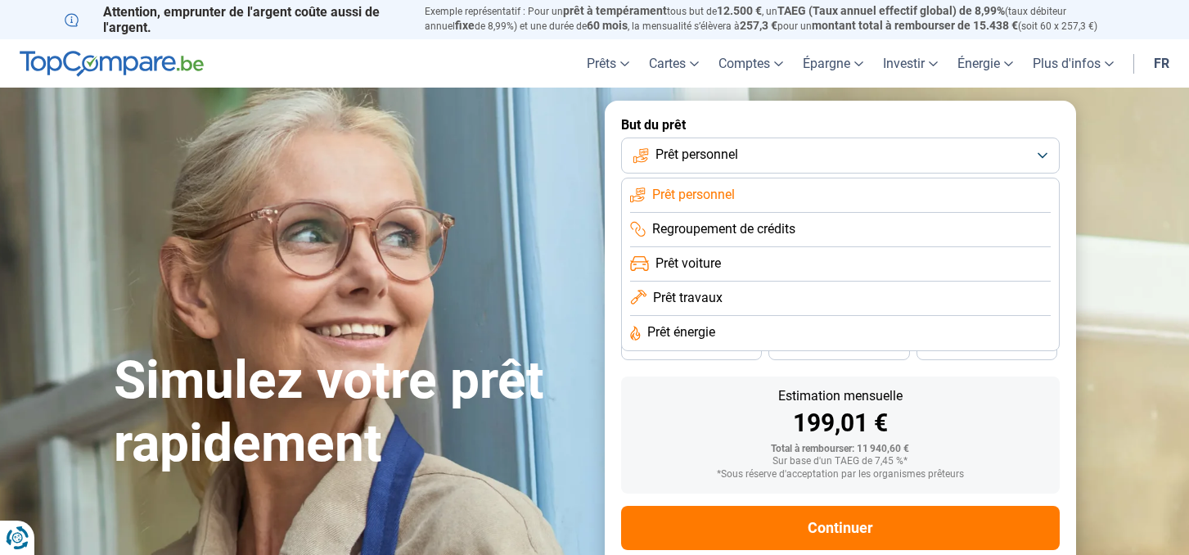 The image size is (1189, 555). I want to click on span: 12.500 €, so click(739, 11).